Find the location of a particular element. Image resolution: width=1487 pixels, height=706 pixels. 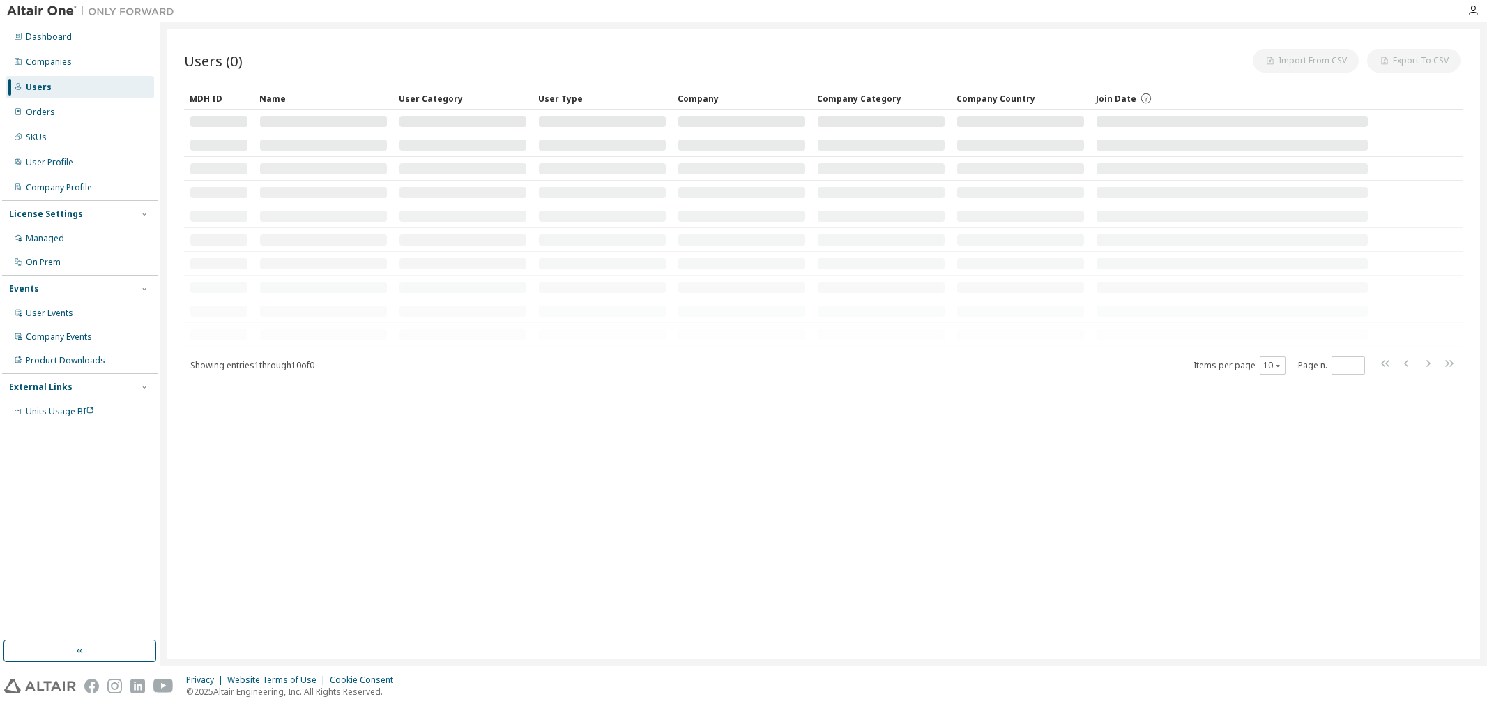

button: Import From CSV is located at coordinates (1306, 61).